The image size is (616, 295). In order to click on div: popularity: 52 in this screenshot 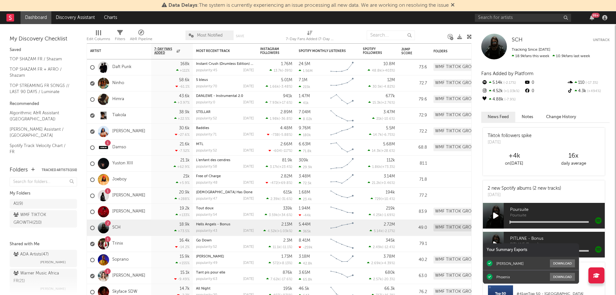, I will do `click(206, 150)`.